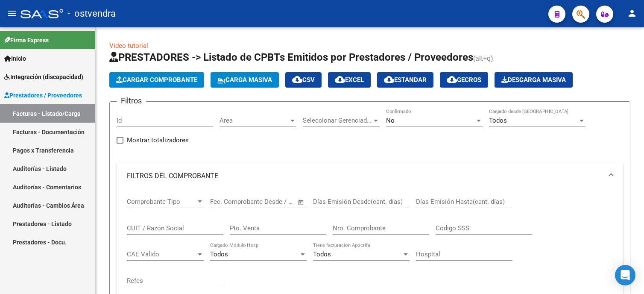 The image size is (644, 294). What do you see at coordinates (625, 275) in the screenshot?
I see `div: Open Intercom Messenger` at bounding box center [625, 275].